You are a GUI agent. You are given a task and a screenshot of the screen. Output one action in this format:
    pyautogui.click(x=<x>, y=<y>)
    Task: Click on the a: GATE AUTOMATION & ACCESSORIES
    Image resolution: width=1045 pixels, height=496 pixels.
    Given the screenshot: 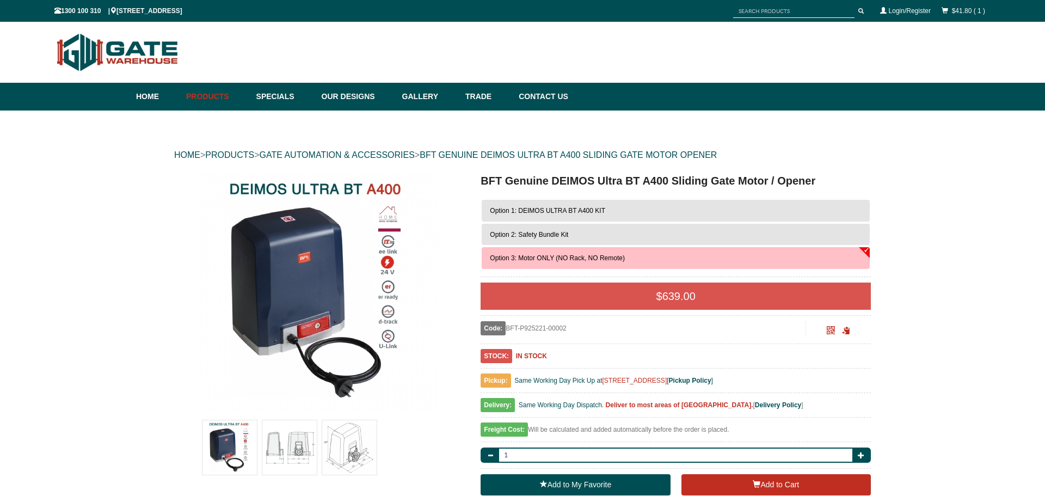 What is the action you would take?
    pyautogui.click(x=336, y=155)
    